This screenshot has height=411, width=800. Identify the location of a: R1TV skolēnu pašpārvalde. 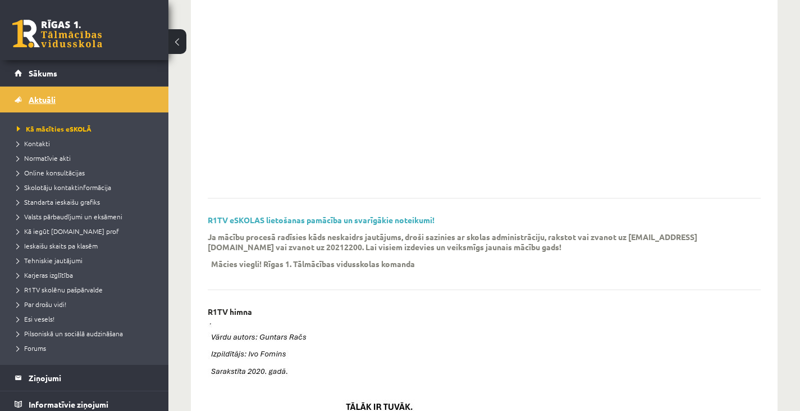
(87, 289).